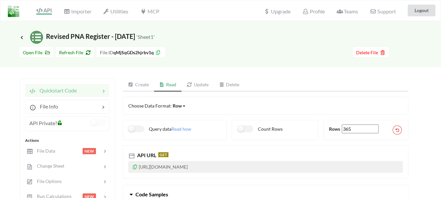 The width and height of the screenshot is (441, 198). Describe the element at coordinates (77, 11) in the screenshot. I see `span: Importer` at that location.